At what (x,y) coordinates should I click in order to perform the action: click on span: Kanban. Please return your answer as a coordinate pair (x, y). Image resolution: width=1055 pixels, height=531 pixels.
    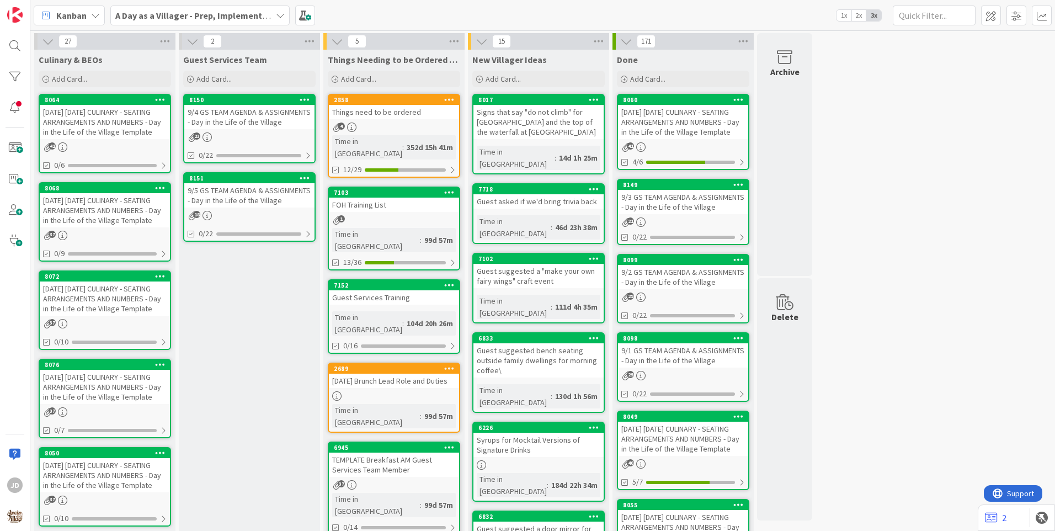
    Looking at the image, I should click on (71, 15).